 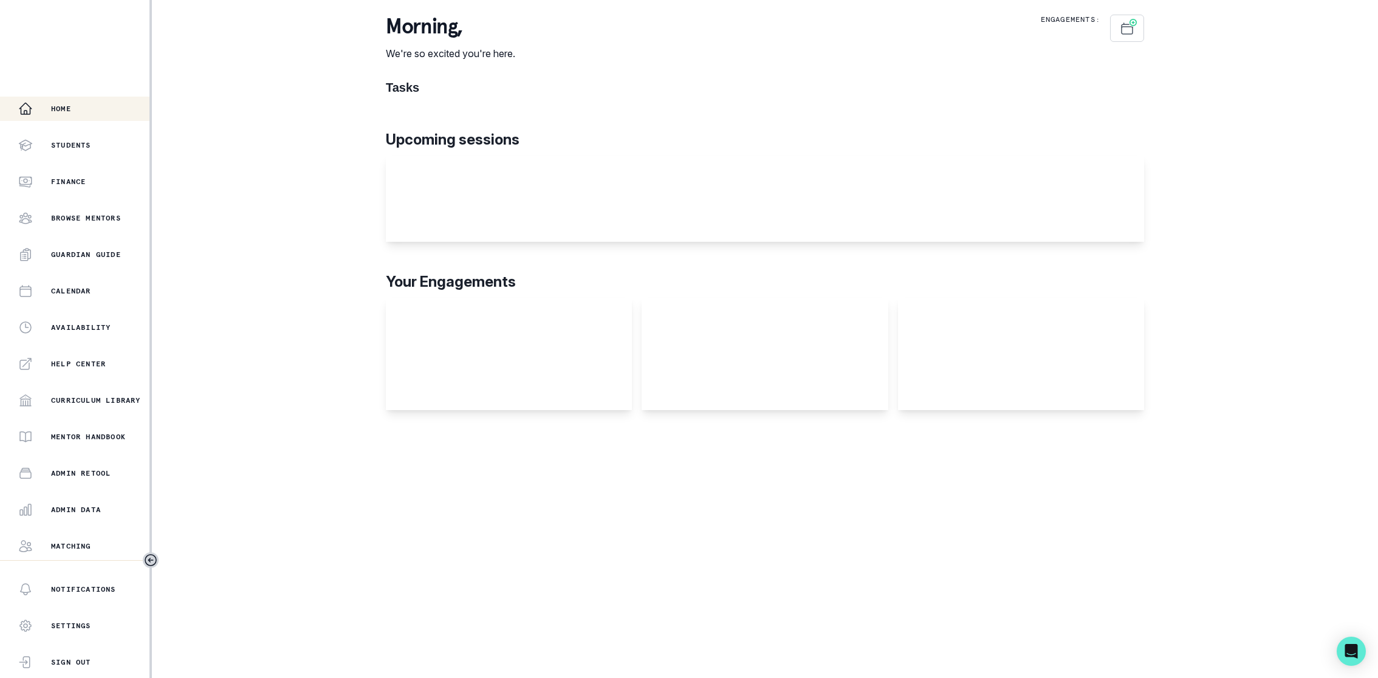 I want to click on p: Calendar, so click(x=71, y=291).